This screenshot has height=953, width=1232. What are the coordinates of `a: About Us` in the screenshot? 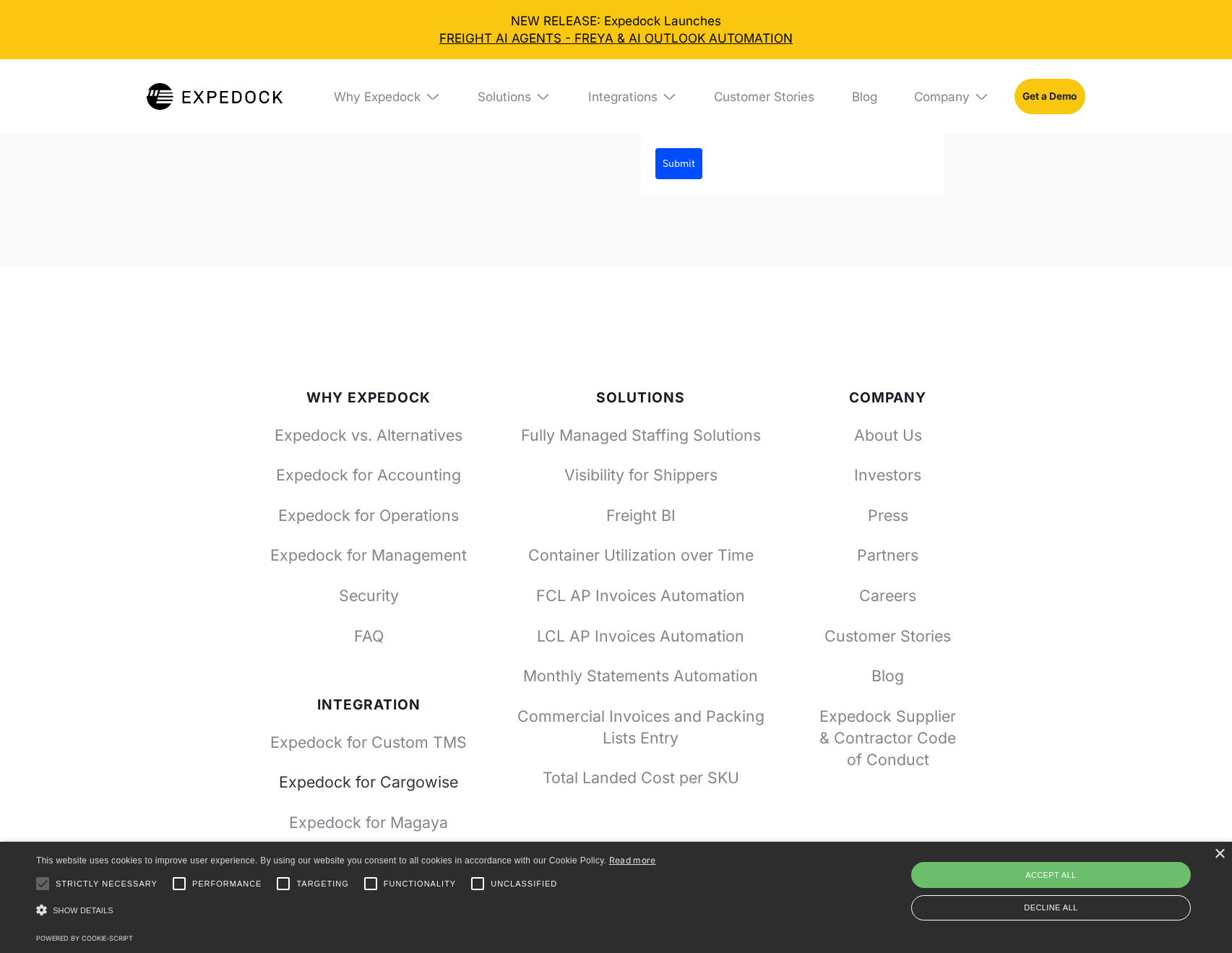 It's located at (887, 435).